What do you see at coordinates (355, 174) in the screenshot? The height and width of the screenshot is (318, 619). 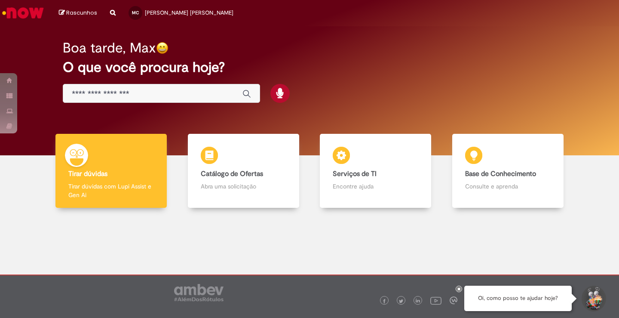 I see `b: Serviços de TI` at bounding box center [355, 174].